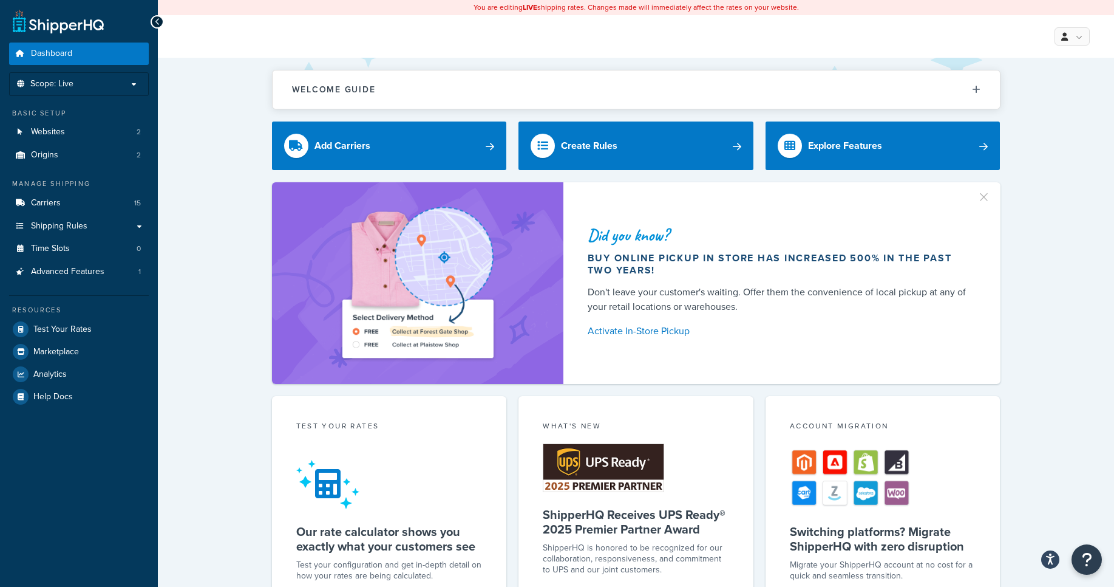 This screenshot has width=1114, height=587. I want to click on div: What's New, so click(636, 427).